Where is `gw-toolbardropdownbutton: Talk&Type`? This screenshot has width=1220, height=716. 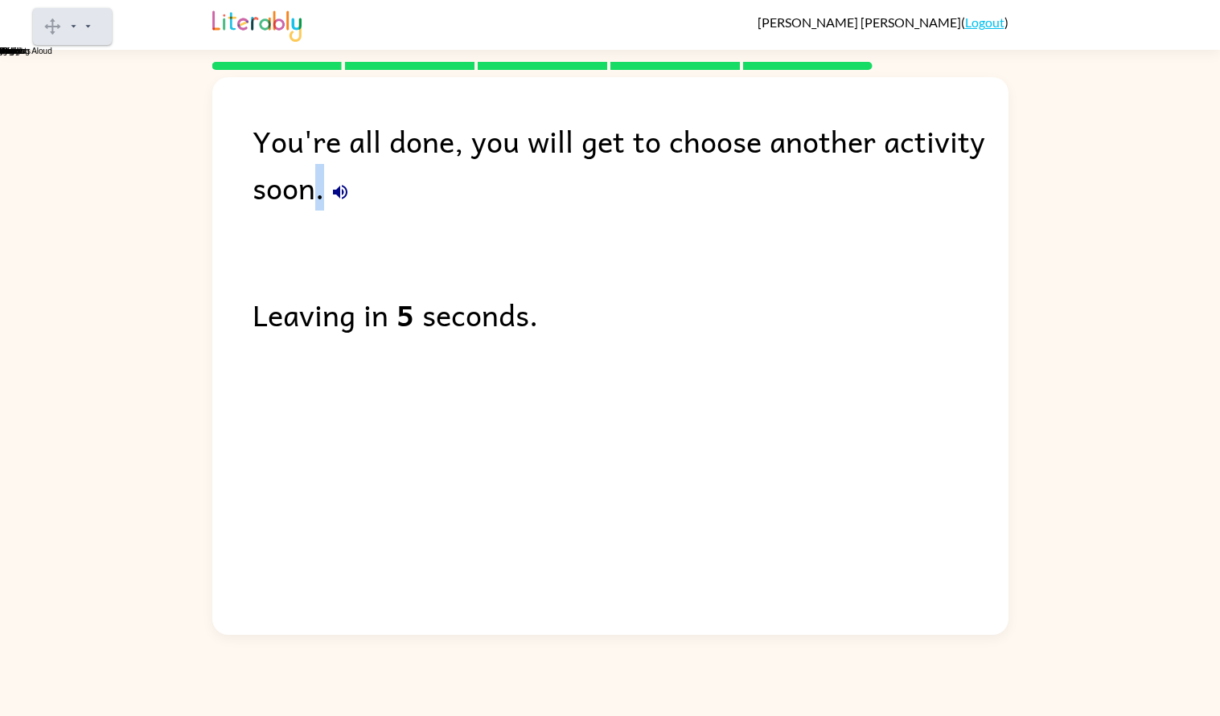 gw-toolbardropdownbutton: Talk&Type is located at coordinates (88, 29).